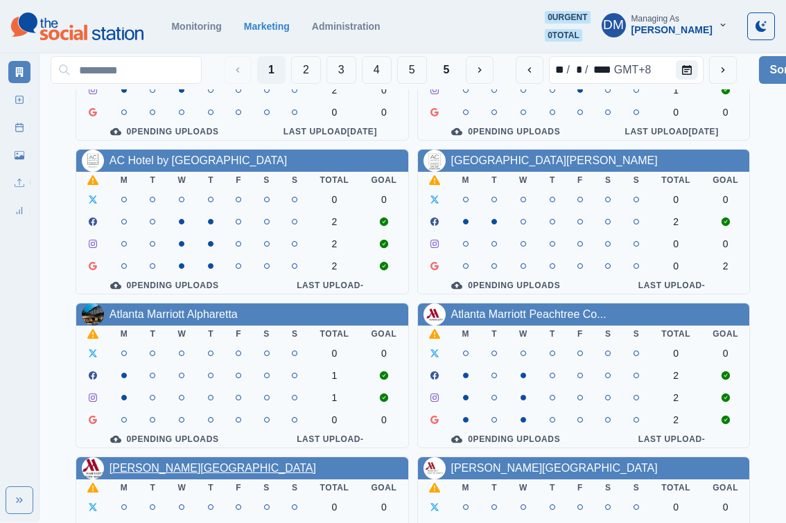 The width and height of the screenshot is (786, 523). I want to click on a: Marketing Summary, so click(19, 72).